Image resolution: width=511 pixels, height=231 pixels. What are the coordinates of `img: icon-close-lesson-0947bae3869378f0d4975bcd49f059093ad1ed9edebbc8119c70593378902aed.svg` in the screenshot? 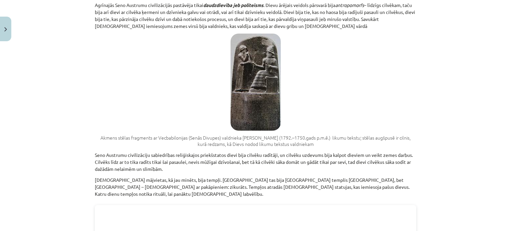 It's located at (6, 29).